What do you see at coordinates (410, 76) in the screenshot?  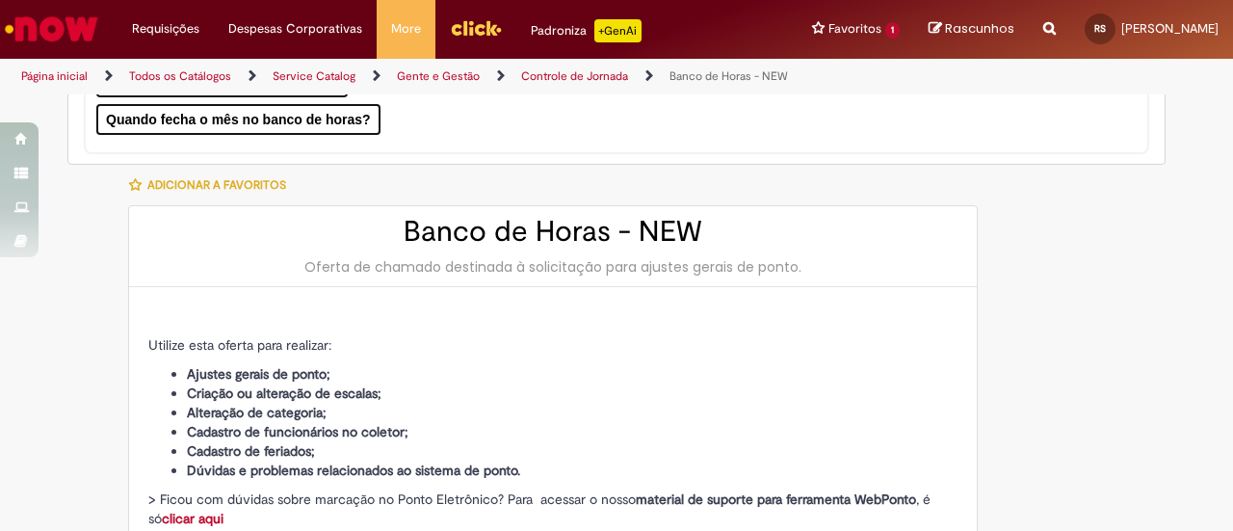 I see `ul: Trilhas de página` at bounding box center [410, 76].